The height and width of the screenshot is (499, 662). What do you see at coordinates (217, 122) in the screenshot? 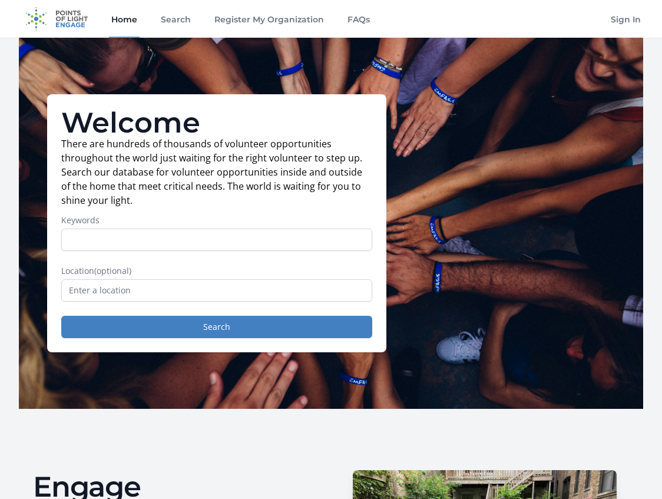
I see `h1: Welcome` at bounding box center [217, 122].